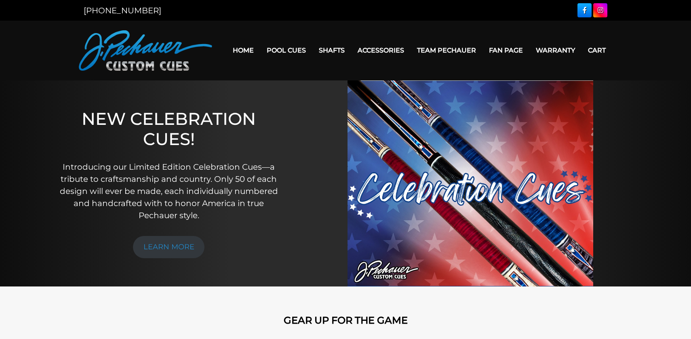  What do you see at coordinates (145, 50) in the screenshot?
I see `img: Pechauer Custom Cues` at bounding box center [145, 50].